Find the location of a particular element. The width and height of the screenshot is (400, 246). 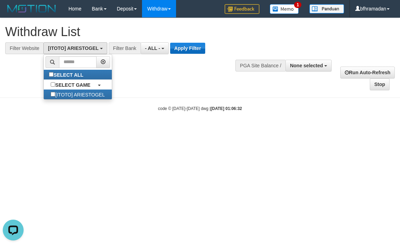

img: MOTION_logo.png is located at coordinates (32, 9).